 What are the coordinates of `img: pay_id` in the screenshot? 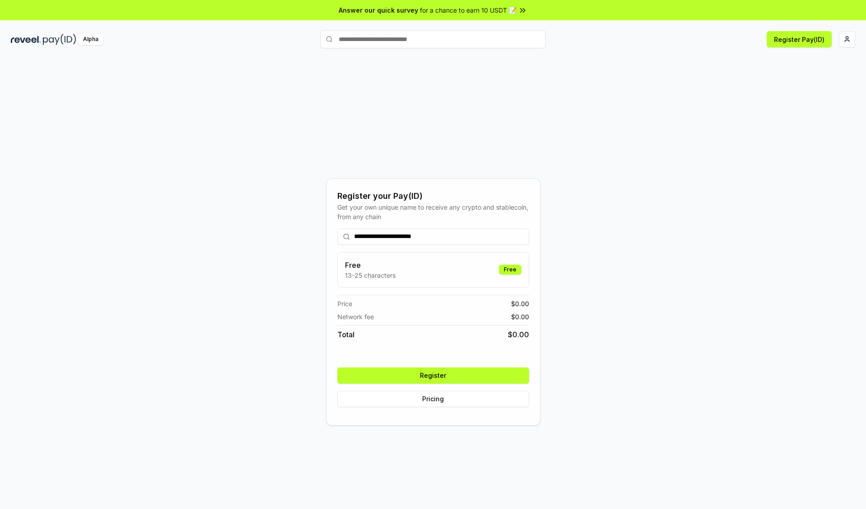 It's located at (60, 39).